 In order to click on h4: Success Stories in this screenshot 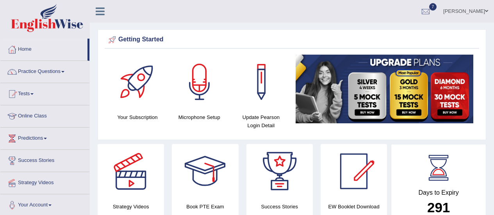, I will do `click(279, 206)`.